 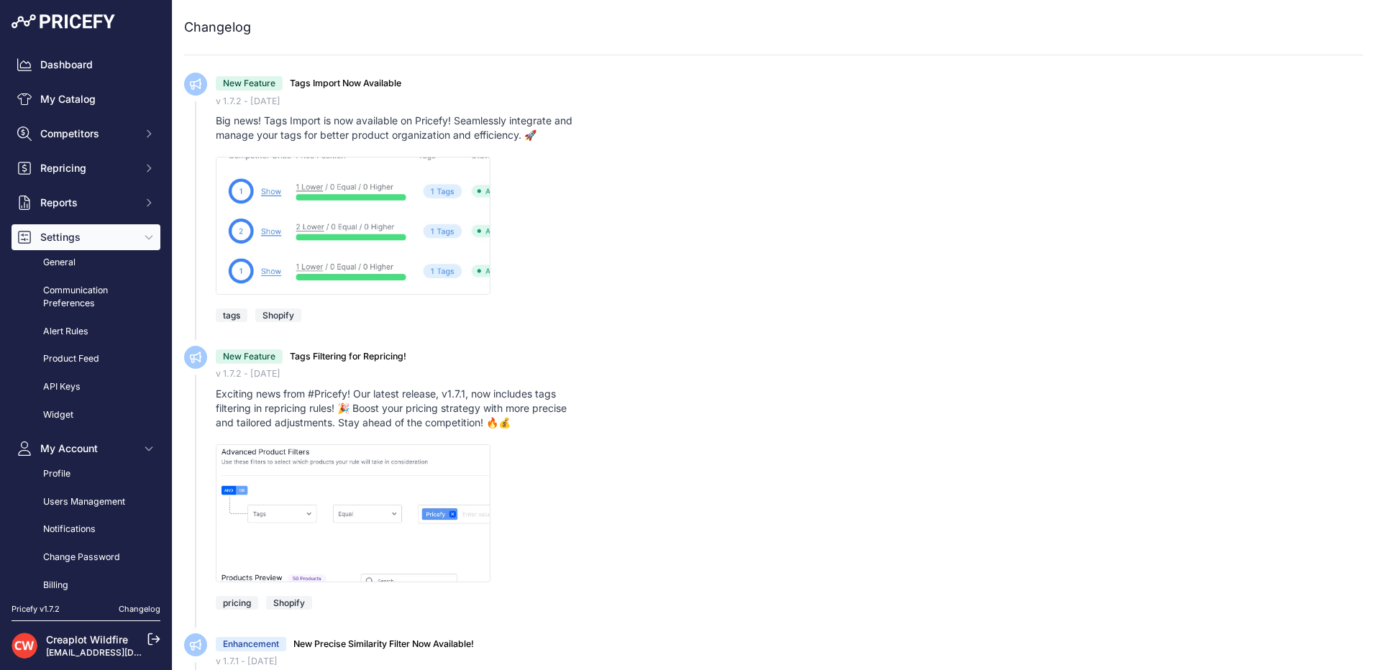 I want to click on a: Creaplot Wildfire, so click(x=87, y=639).